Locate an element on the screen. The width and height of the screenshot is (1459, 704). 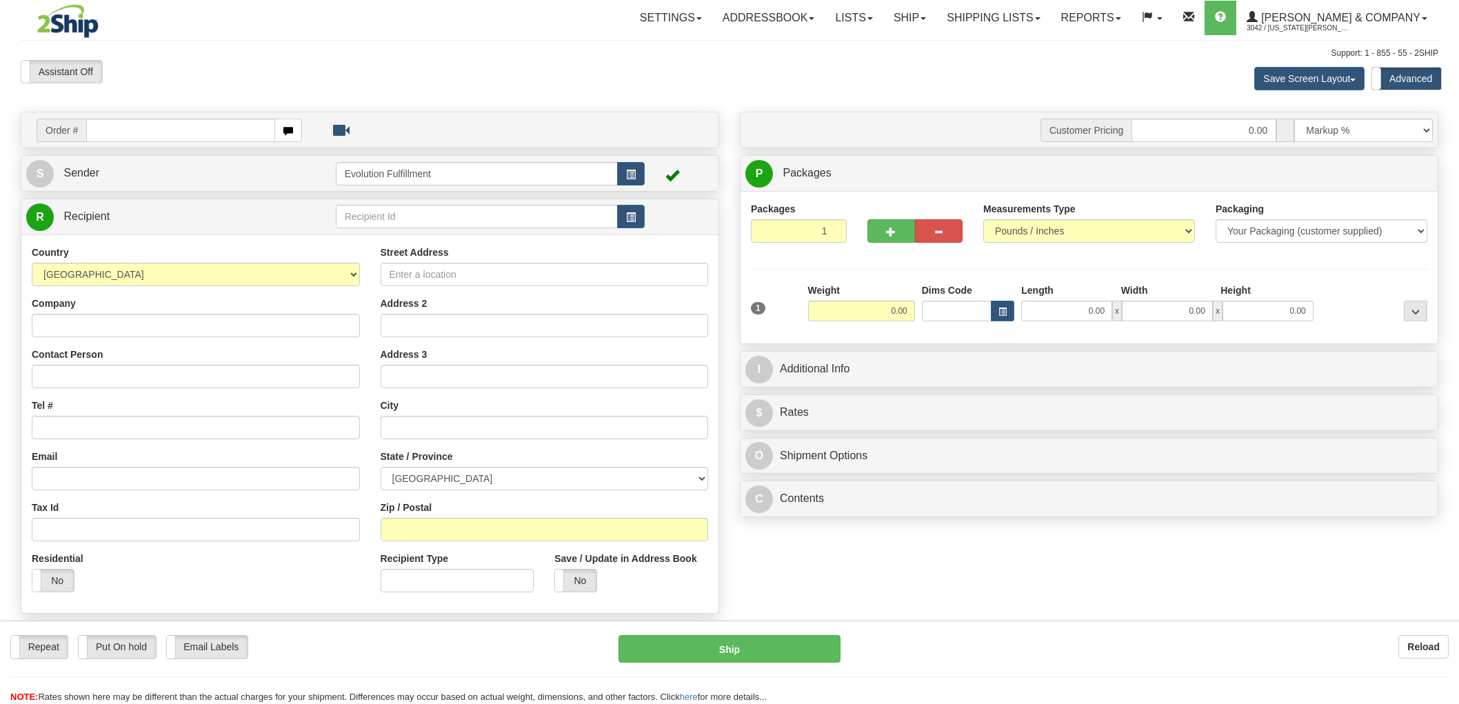
label: Tax Id is located at coordinates (45, 507).